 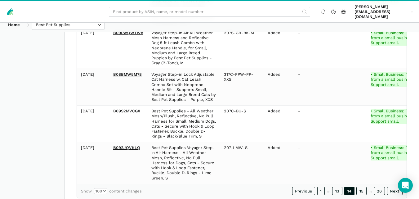 What do you see at coordinates (68, 25) in the screenshot?
I see `input: Best Pet Supplies` at bounding box center [68, 25].